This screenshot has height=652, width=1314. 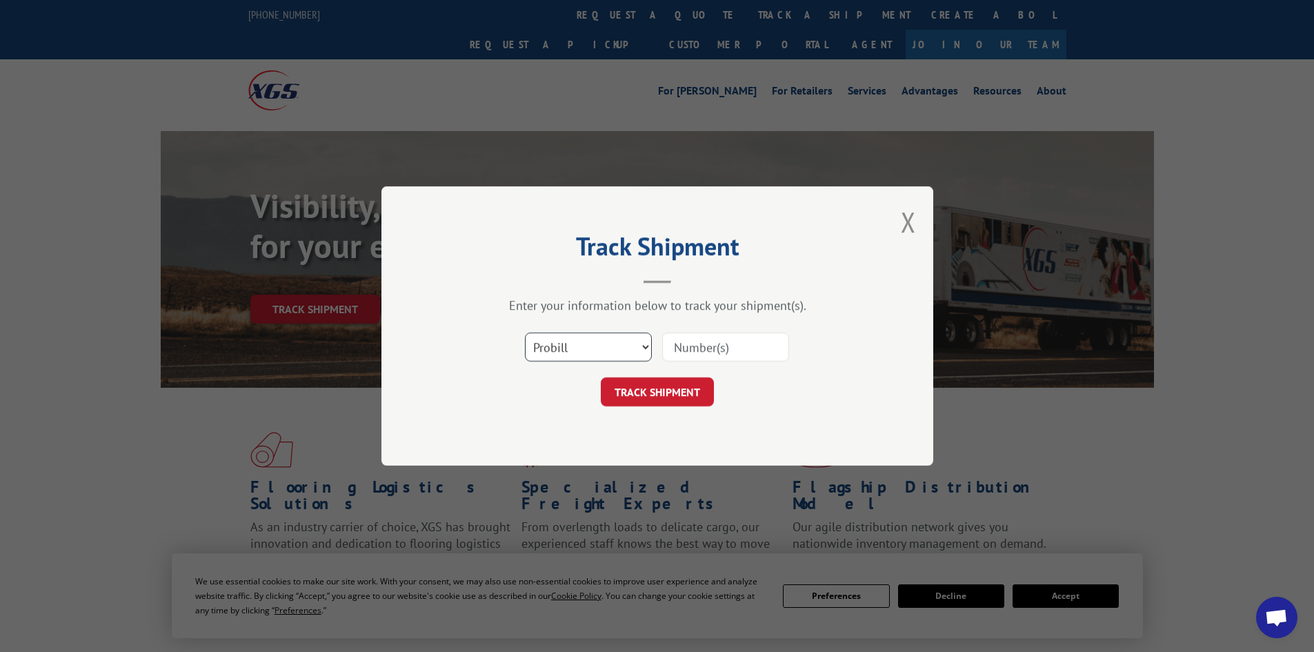 I want to click on h2: Track Shipment, so click(x=658, y=250).